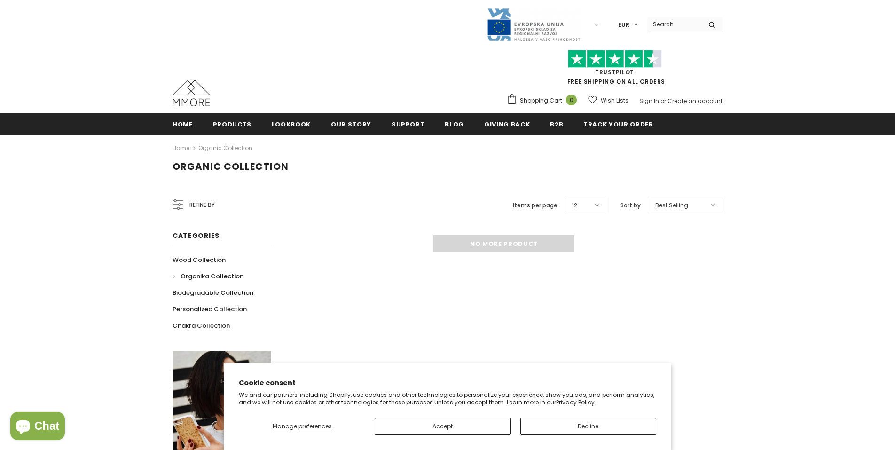  Describe the element at coordinates (571, 100) in the screenshot. I see `span: 0` at that location.